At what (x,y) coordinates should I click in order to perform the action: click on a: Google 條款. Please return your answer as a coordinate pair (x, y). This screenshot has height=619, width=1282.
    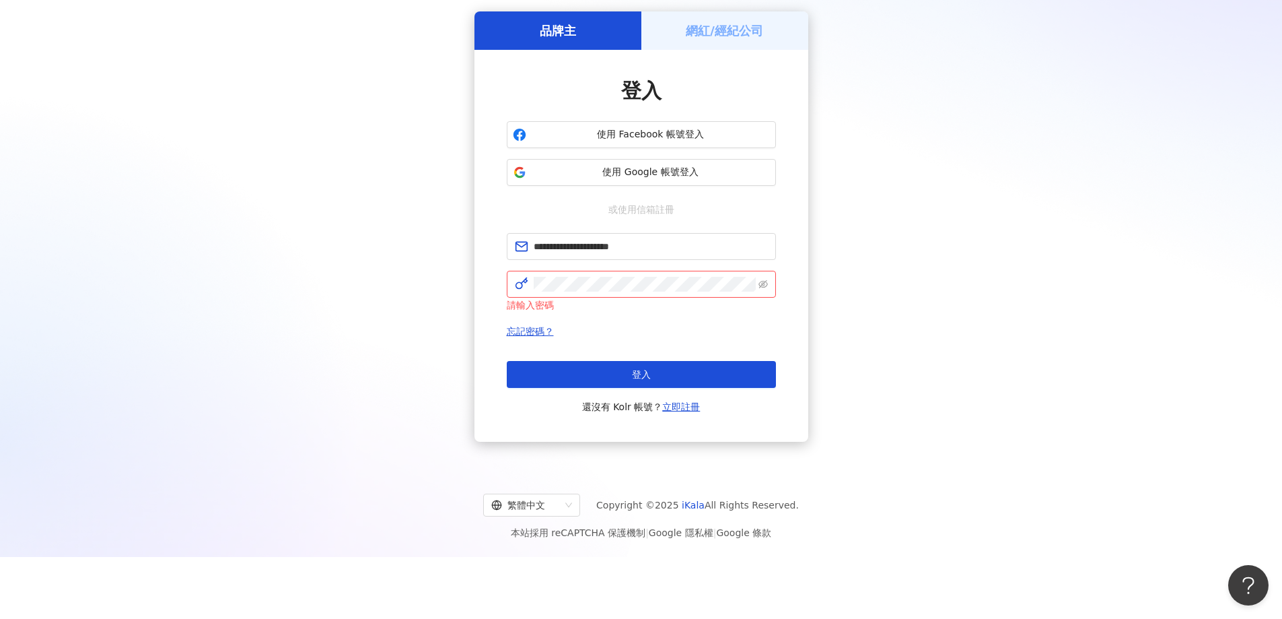
    Looking at the image, I should click on (744, 532).